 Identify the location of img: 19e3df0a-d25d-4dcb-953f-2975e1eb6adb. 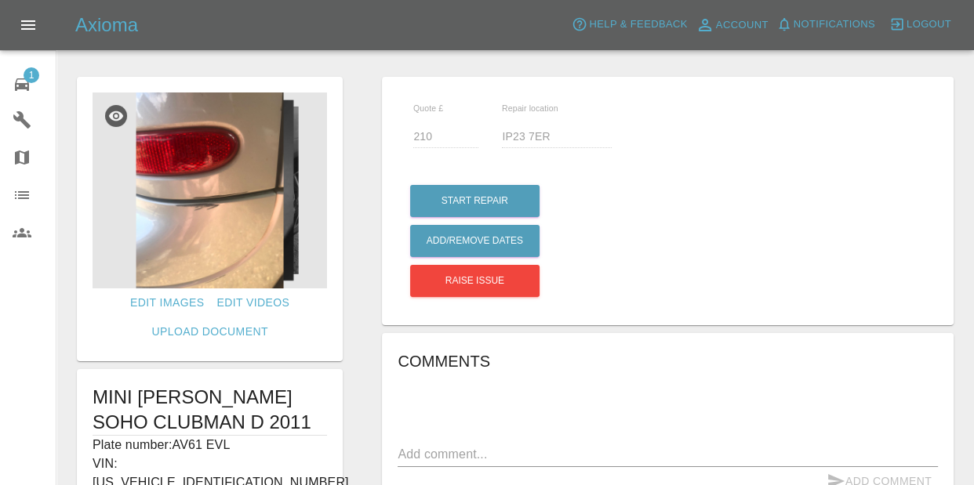
(209, 191).